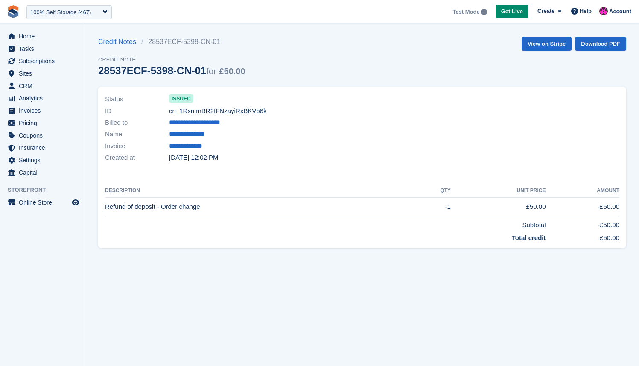 The image size is (639, 366). Describe the element at coordinates (46, 190) in the screenshot. I see `span: Storefront` at that location.